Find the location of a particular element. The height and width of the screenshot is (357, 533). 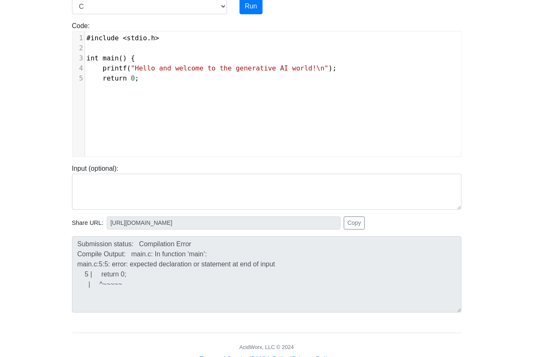

span: h is located at coordinates (153, 38).